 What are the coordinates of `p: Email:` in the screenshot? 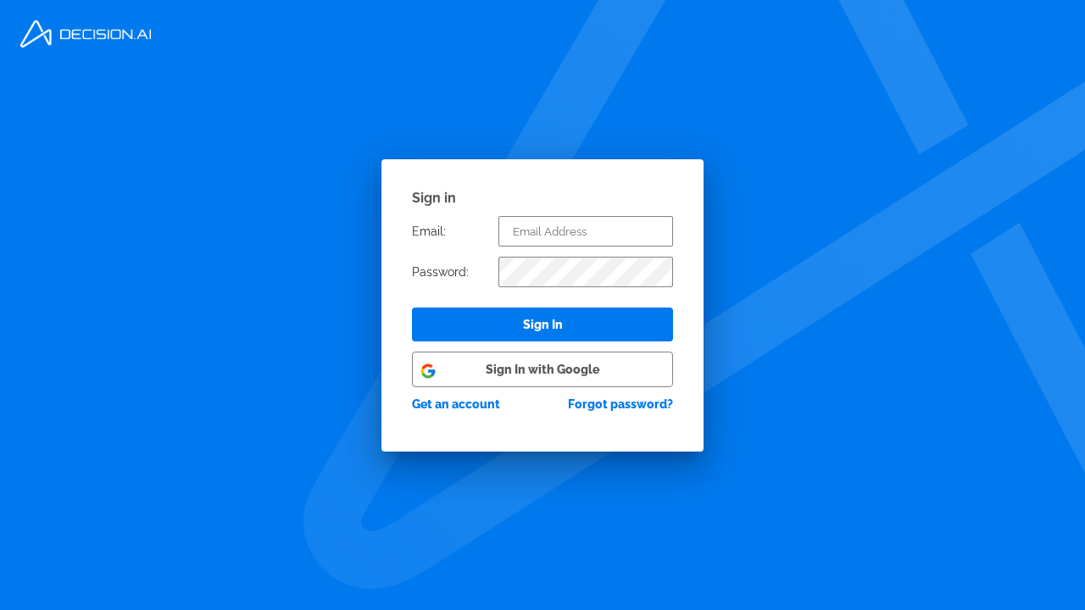 It's located at (429, 231).